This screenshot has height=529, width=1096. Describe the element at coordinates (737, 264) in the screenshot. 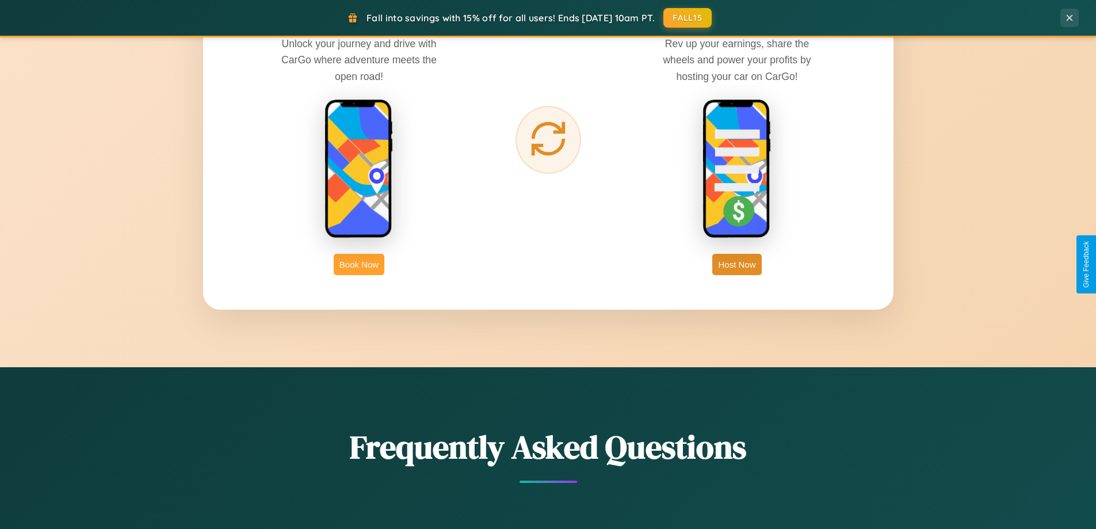

I see `button: Host Now` at that location.